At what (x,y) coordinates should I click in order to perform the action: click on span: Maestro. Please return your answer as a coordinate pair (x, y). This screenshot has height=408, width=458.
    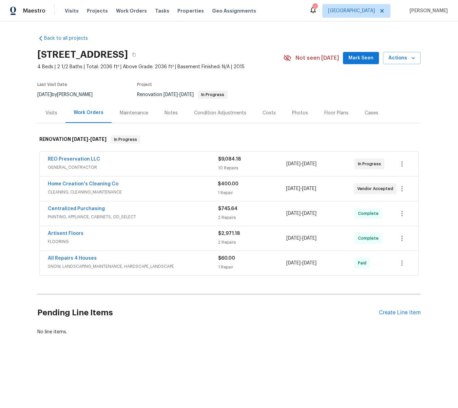
    Looking at the image, I should click on (34, 11).